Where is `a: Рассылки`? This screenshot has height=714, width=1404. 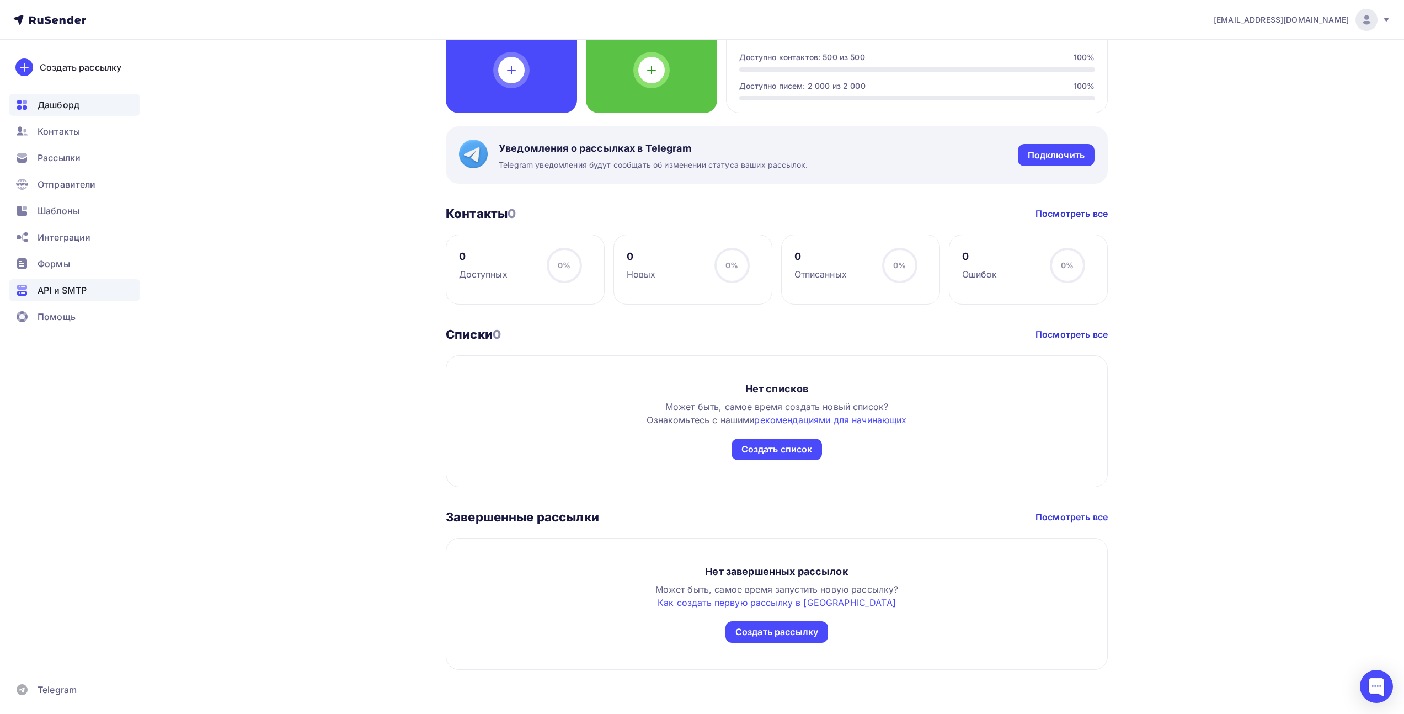
a: Рассылки is located at coordinates (74, 158).